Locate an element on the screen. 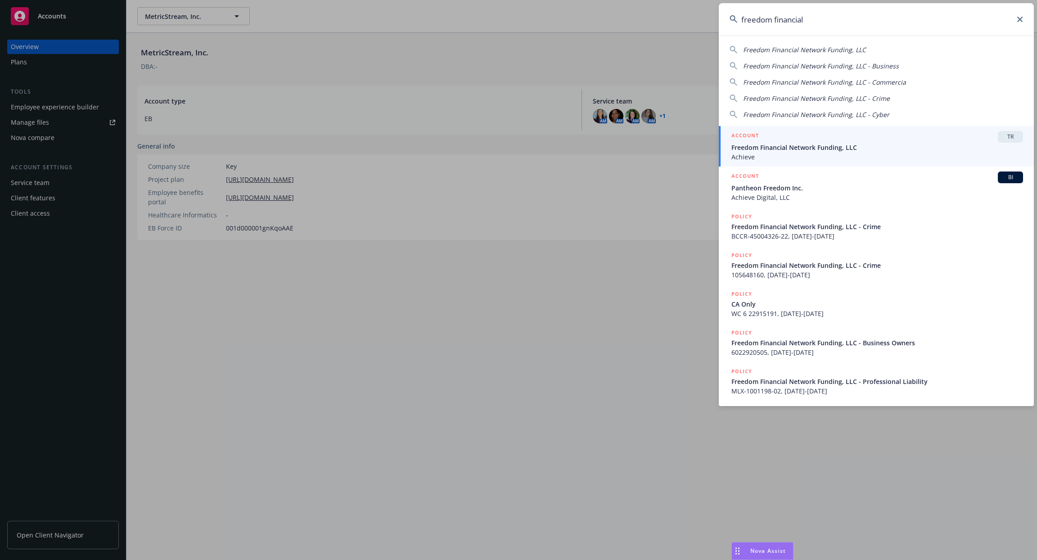 The image size is (1037, 560). span: Pantheon Freedom Inc. is located at coordinates (878, 188).